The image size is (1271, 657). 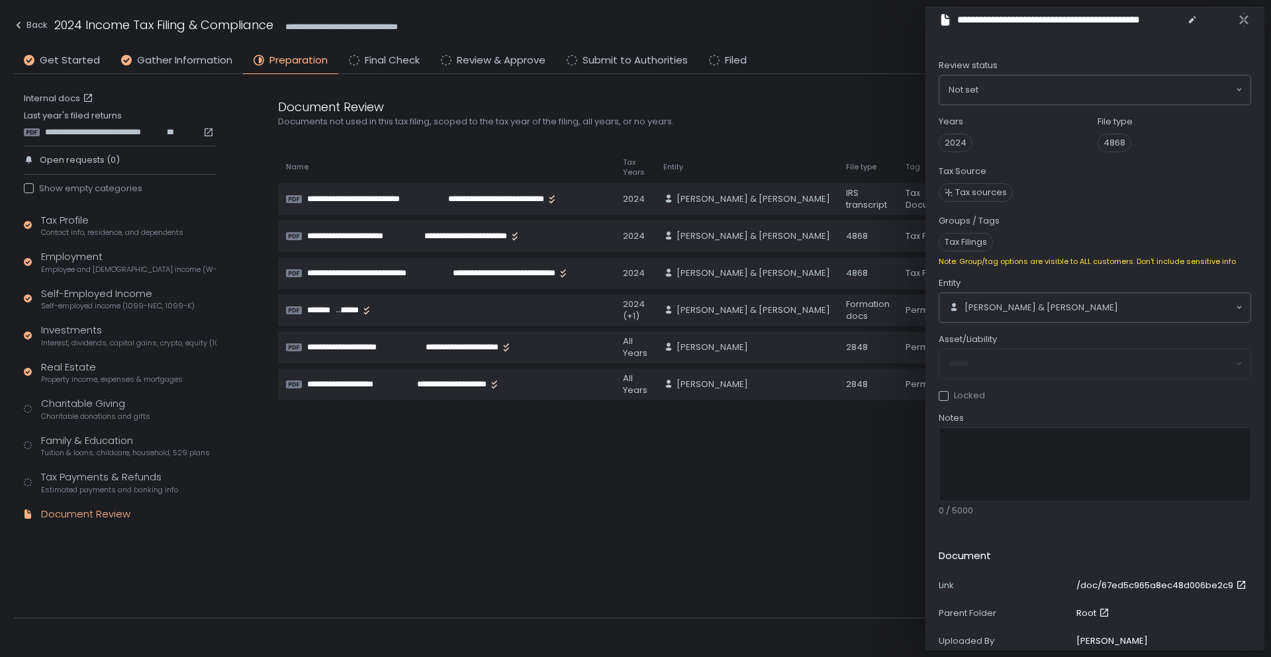 What do you see at coordinates (968, 66) in the screenshot?
I see `span: Review status` at bounding box center [968, 66].